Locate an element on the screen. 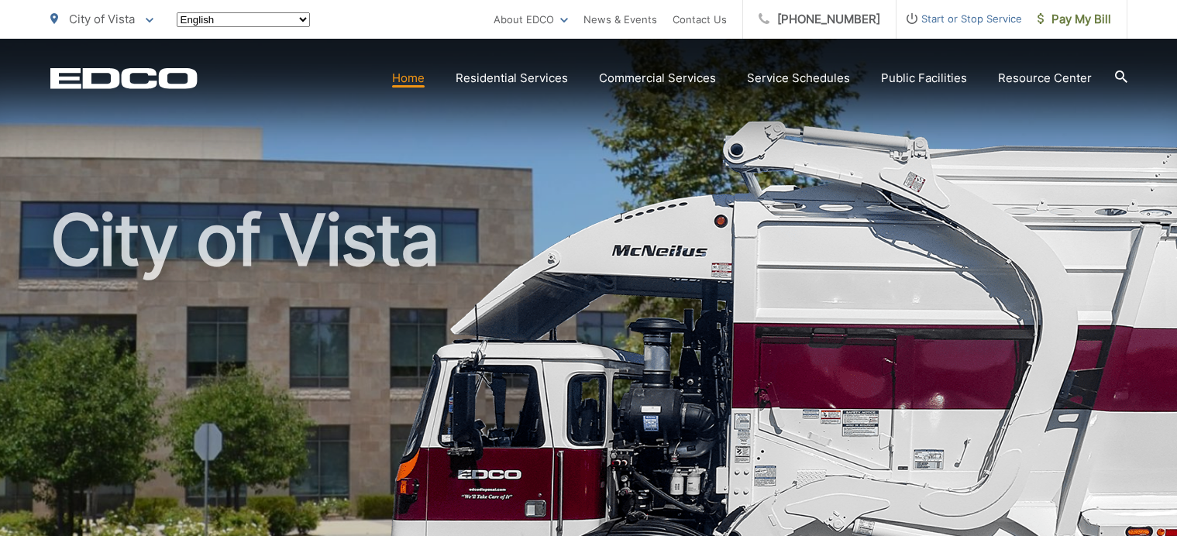 Image resolution: width=1177 pixels, height=536 pixels. a: About EDCO is located at coordinates (531, 19).